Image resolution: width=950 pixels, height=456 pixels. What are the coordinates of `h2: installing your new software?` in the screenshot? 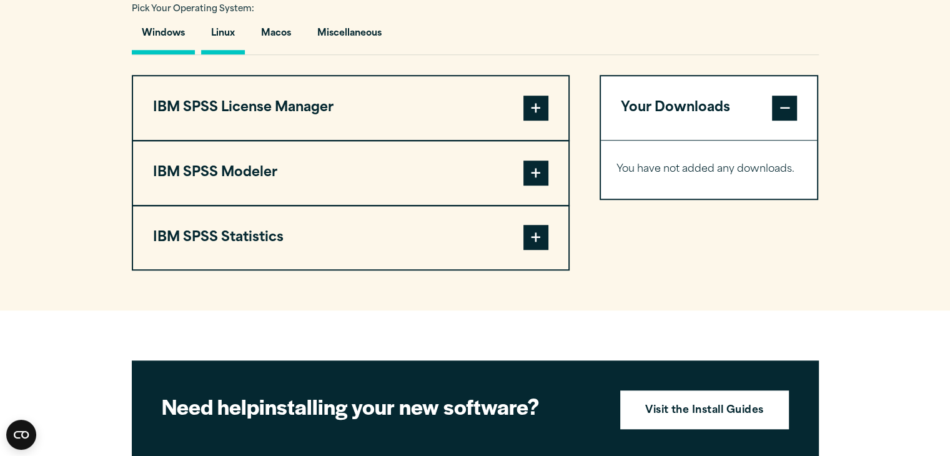 It's located at (380, 406).